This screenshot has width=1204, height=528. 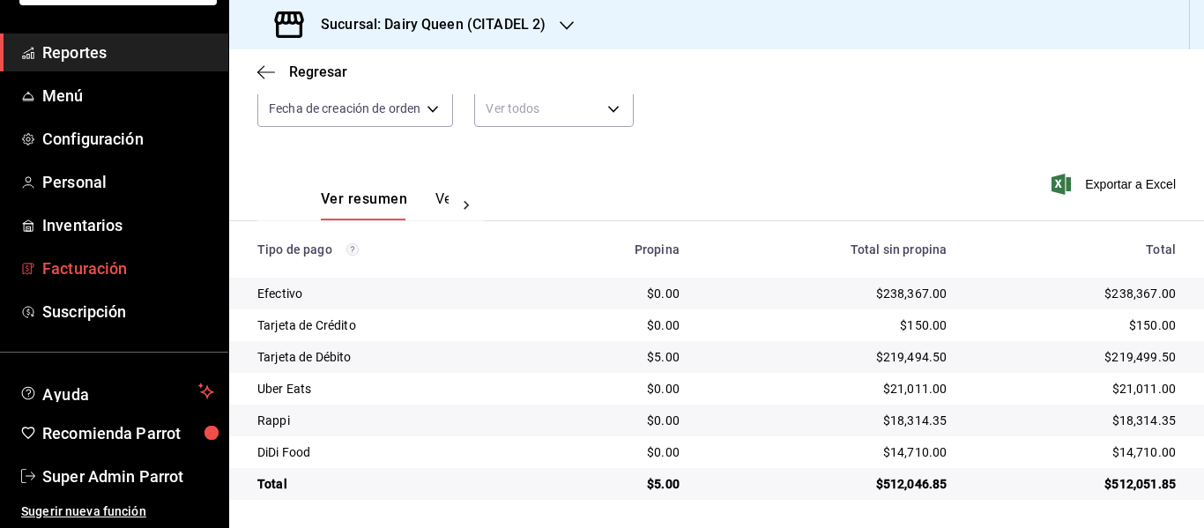 What do you see at coordinates (128, 182) in the screenshot?
I see `span: Personal` at bounding box center [128, 182].